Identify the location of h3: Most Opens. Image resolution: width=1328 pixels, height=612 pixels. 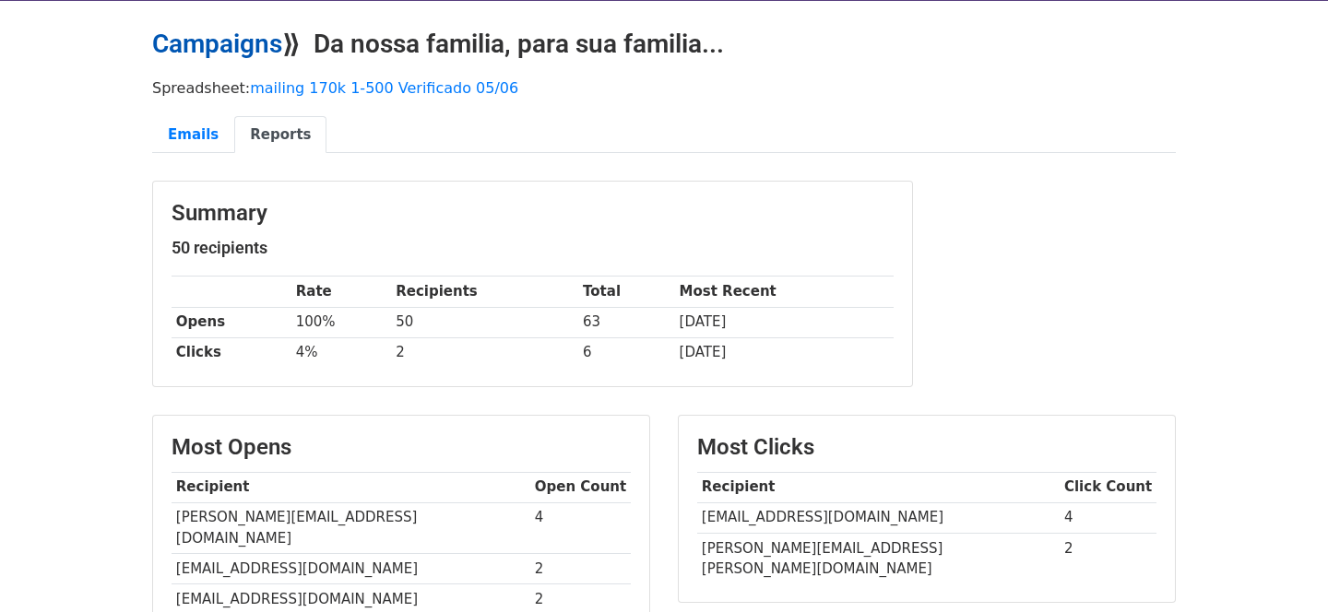
(401, 447).